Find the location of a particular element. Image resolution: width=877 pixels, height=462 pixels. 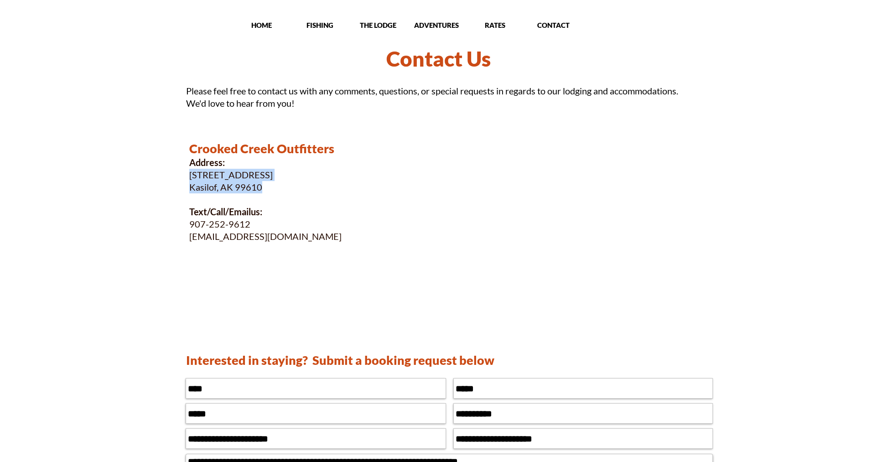

h1: Please feel free to contact us with any comments, questions, or special requests in regards to ou... is located at coordinates (439, 97).